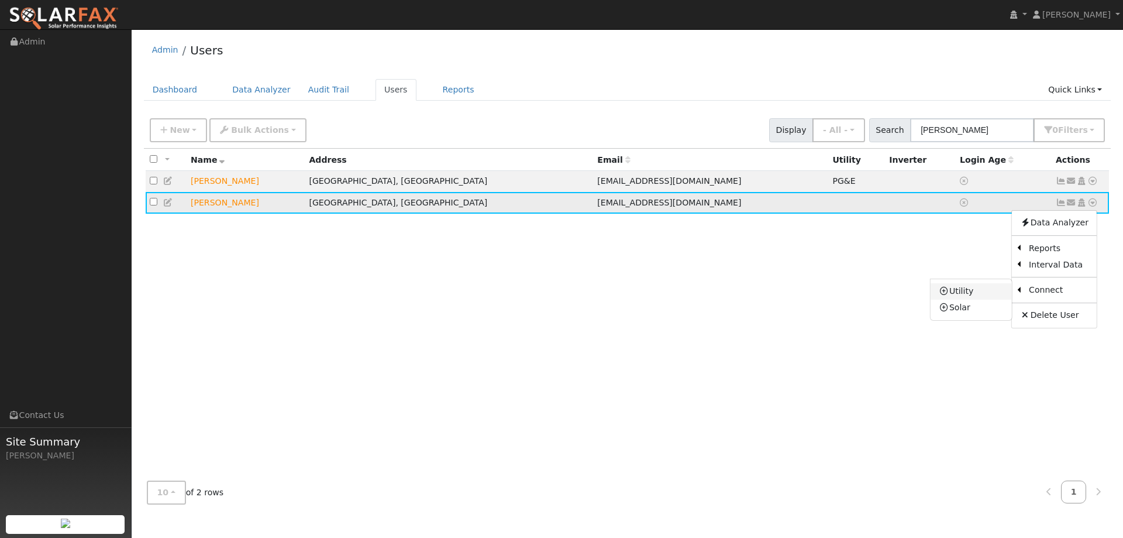 This screenshot has height=538, width=1123. What do you see at coordinates (856, 160) in the screenshot?
I see `div: Utility` at bounding box center [856, 160].